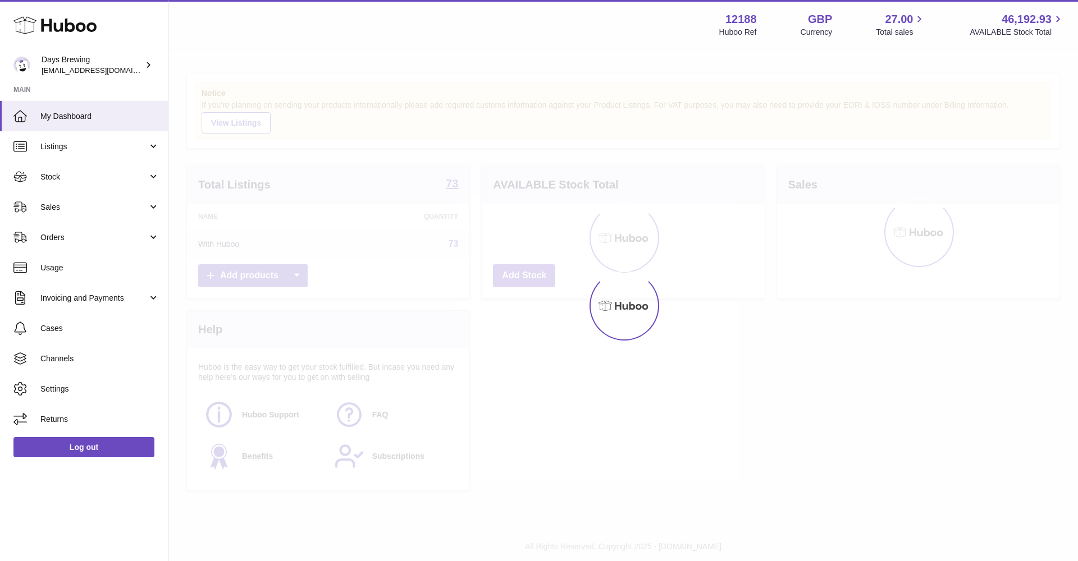  Describe the element at coordinates (820, 19) in the screenshot. I see `strong: GBP` at that location.